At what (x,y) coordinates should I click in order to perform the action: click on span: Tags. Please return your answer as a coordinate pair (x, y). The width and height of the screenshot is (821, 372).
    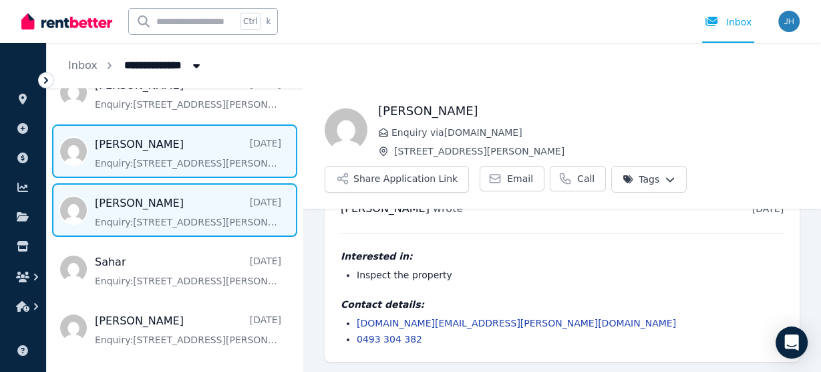
    Looking at the image, I should click on (641, 179).